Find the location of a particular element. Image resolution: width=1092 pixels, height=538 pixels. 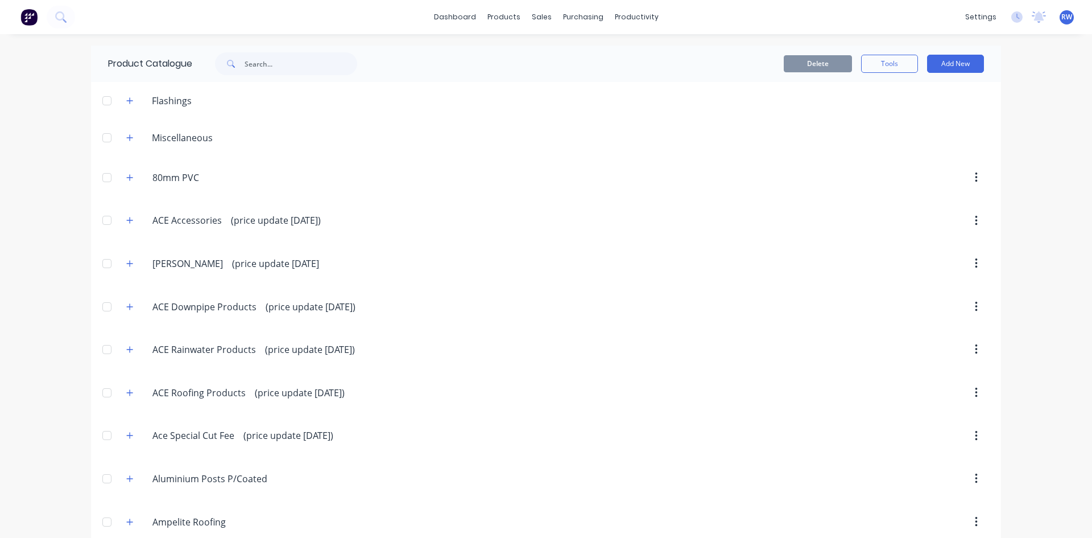

button: Tools is located at coordinates (890, 64).